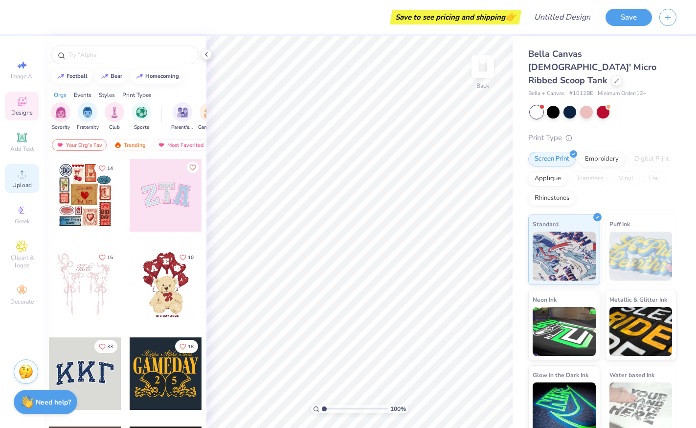  Describe the element at coordinates (71, 76) in the screenshot. I see `button: football` at that location.